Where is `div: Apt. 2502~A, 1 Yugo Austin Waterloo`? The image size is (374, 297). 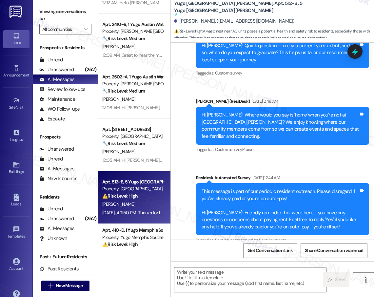
div: Apt. 2502~A, 1 Yugo Austin Waterloo is located at coordinates (133, 77).